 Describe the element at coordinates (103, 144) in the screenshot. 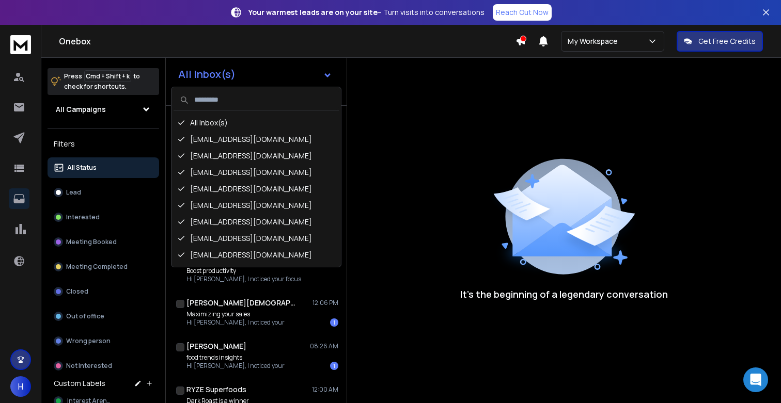

I see `h3: Filters` at that location.